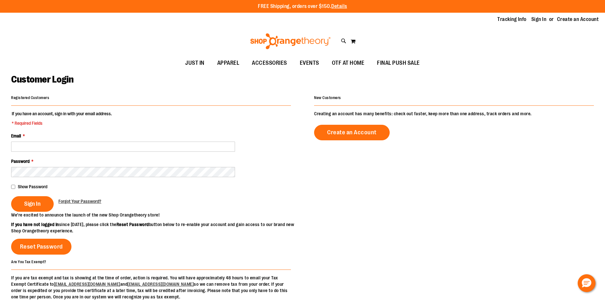 The height and width of the screenshot is (300, 605). Describe the element at coordinates (348, 63) in the screenshot. I see `span: OTF AT HOME` at that location.